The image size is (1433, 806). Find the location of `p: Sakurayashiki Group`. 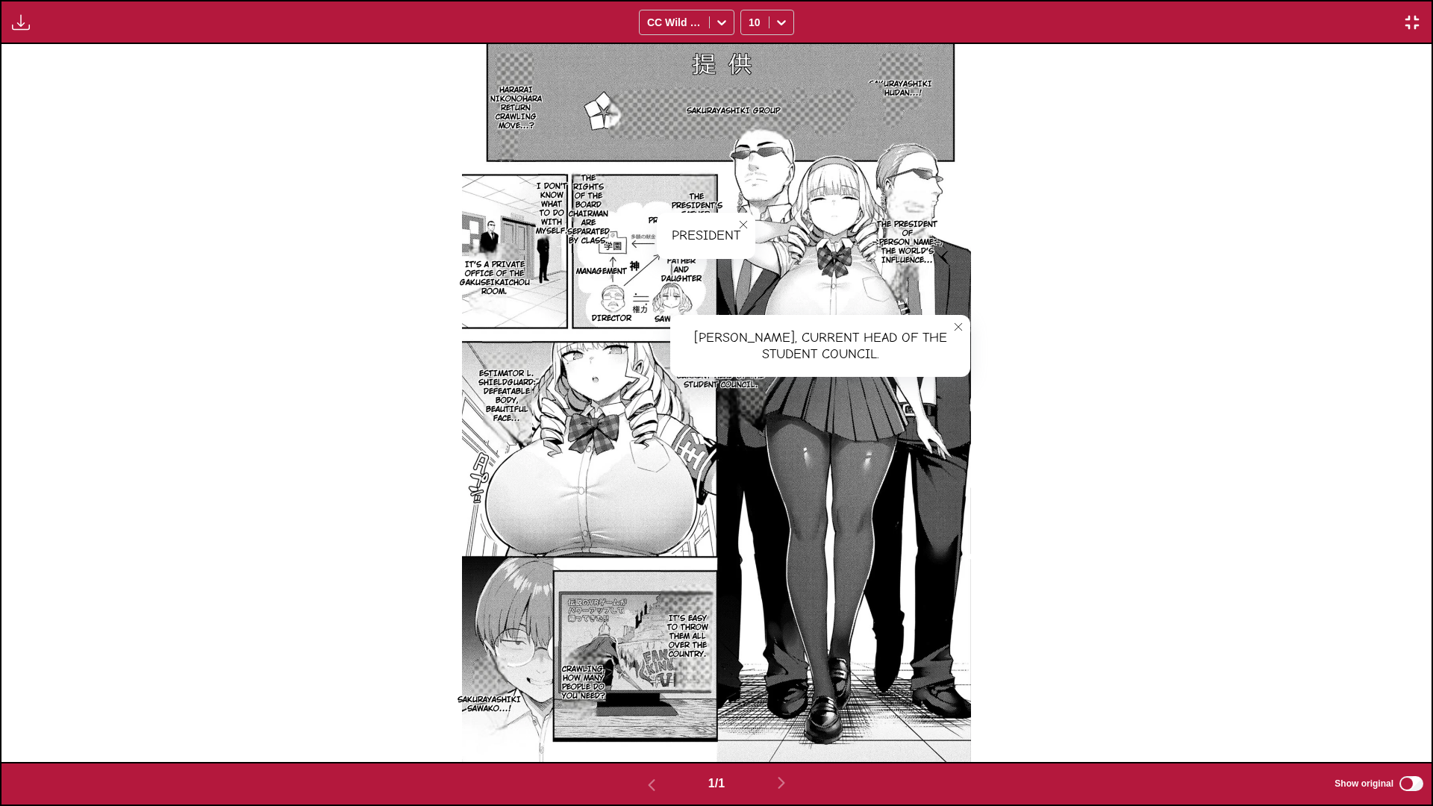

p: Sakurayashiki Group is located at coordinates (733, 111).